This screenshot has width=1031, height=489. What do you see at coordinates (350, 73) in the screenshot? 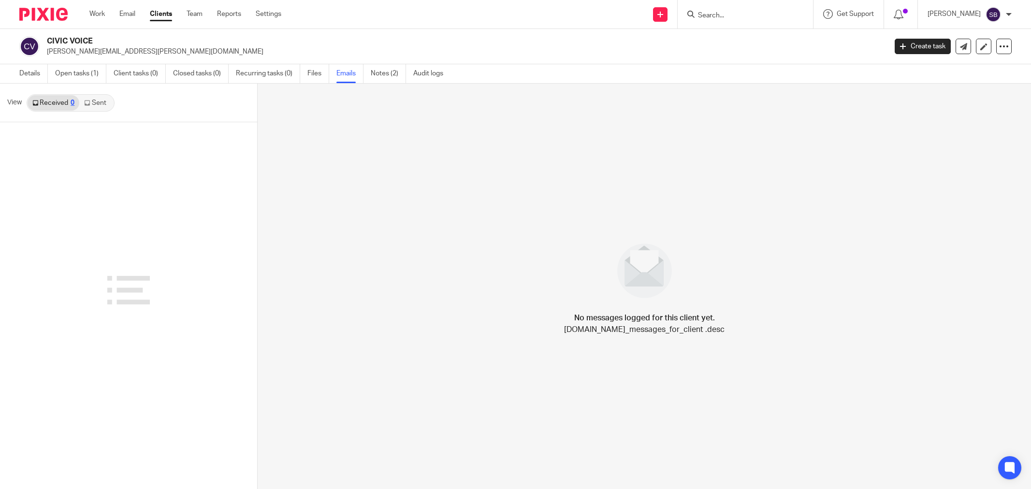
I see `a: Emails` at bounding box center [350, 73].